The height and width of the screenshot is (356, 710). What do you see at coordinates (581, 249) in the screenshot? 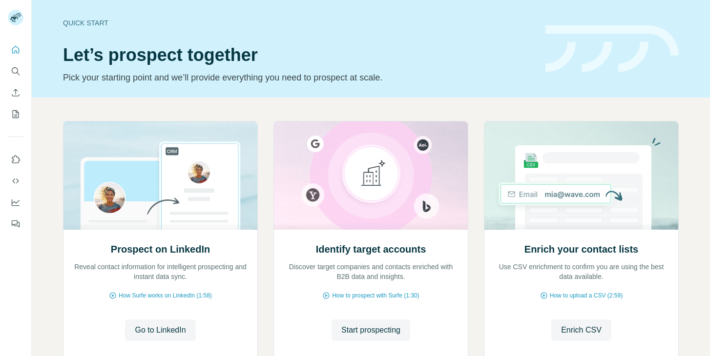
I see `h2: Enrich your contact lists` at bounding box center [581, 249].